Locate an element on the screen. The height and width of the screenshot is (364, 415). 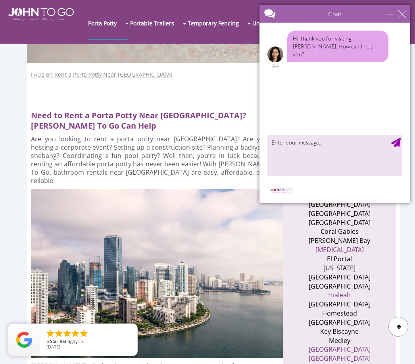
div: Chat is located at coordinates (80, 13).